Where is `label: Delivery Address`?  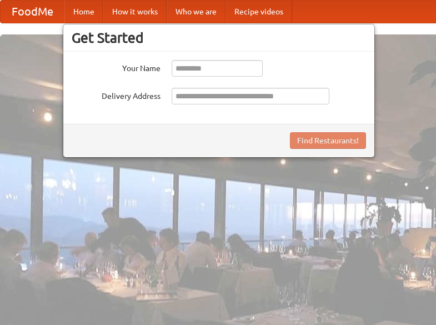 label: Delivery Address is located at coordinates (116, 94).